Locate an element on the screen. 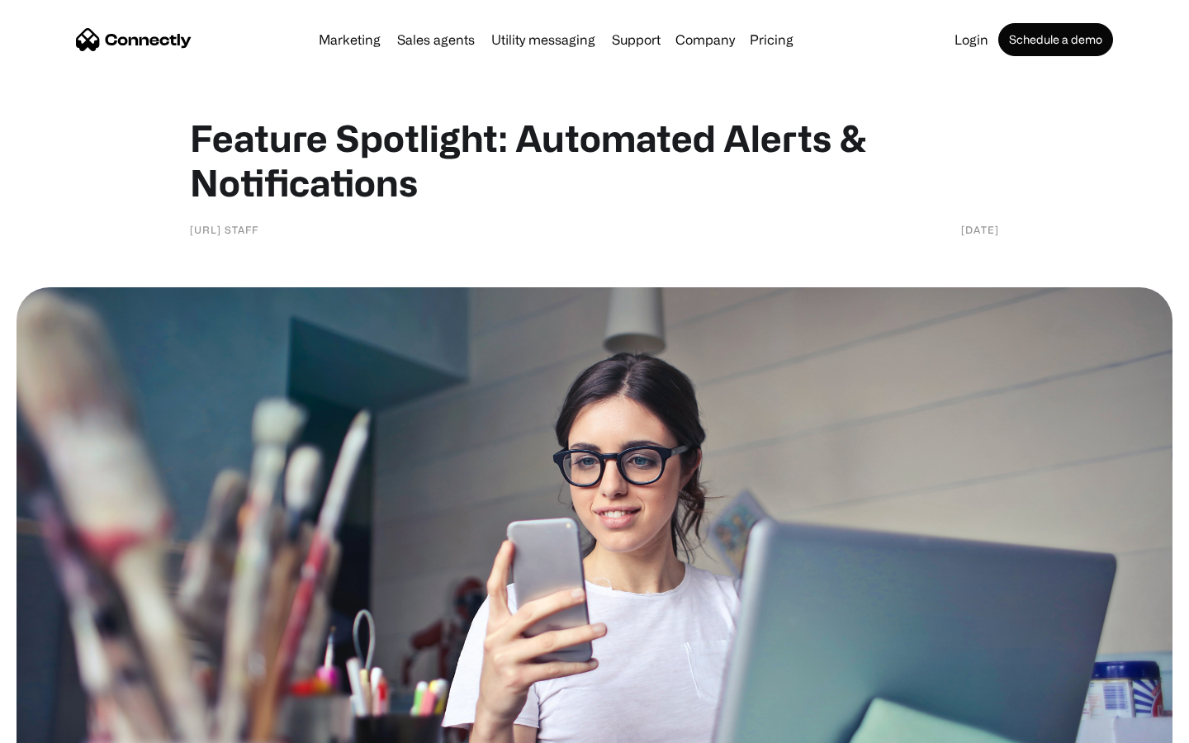 The height and width of the screenshot is (743, 1189). a: Utility messaging is located at coordinates (543, 40).